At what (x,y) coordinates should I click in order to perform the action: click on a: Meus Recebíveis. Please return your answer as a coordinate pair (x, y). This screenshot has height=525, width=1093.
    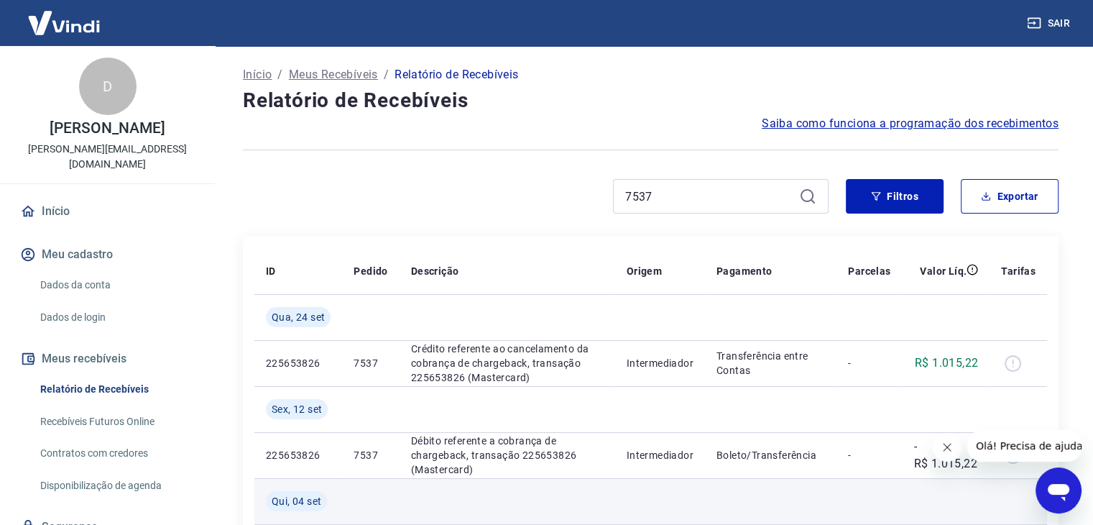
    Looking at the image, I should click on (333, 75).